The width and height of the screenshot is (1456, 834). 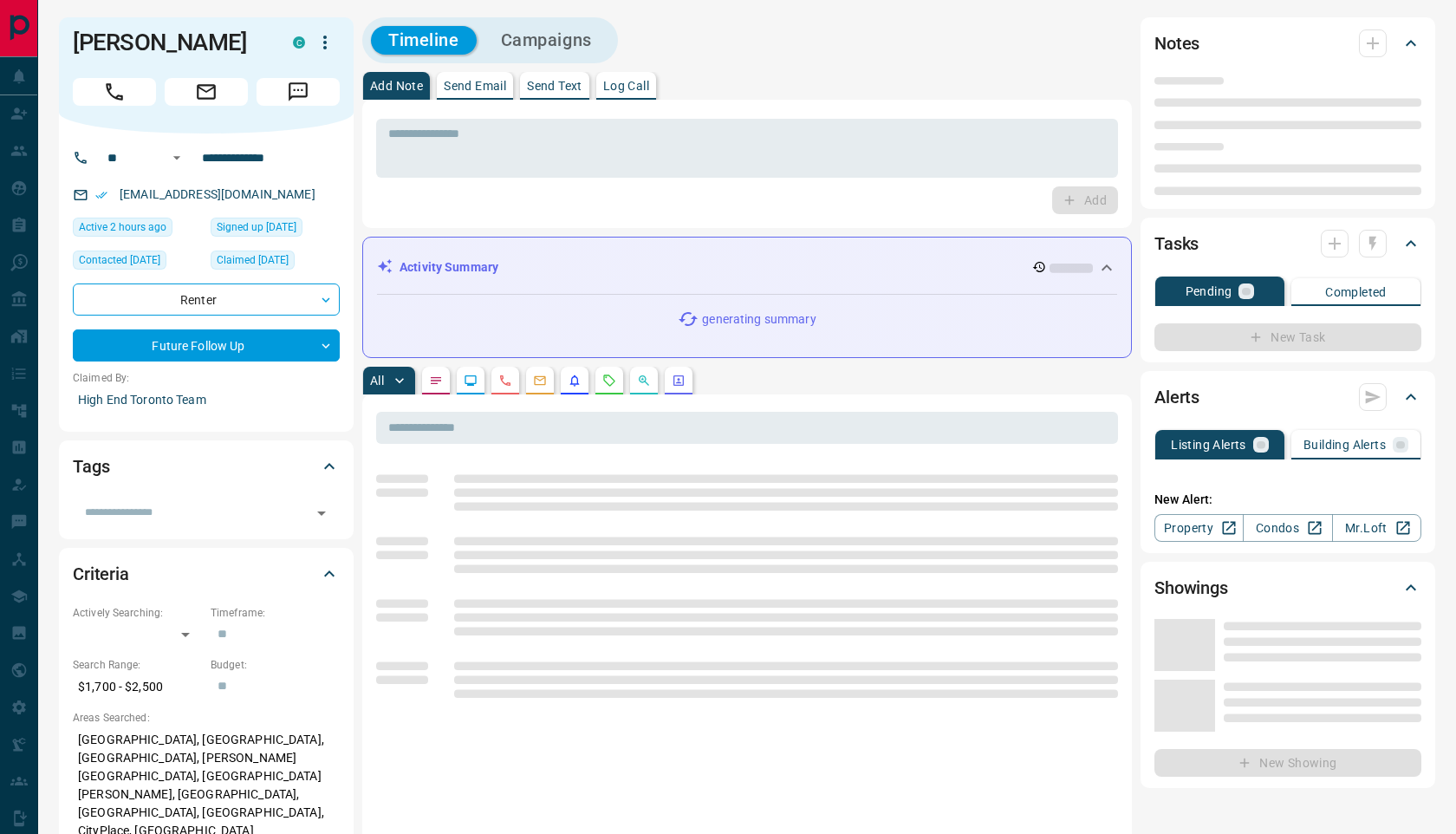 What do you see at coordinates (678, 381) in the screenshot?
I see `svg: Agent Actions` at bounding box center [678, 381].